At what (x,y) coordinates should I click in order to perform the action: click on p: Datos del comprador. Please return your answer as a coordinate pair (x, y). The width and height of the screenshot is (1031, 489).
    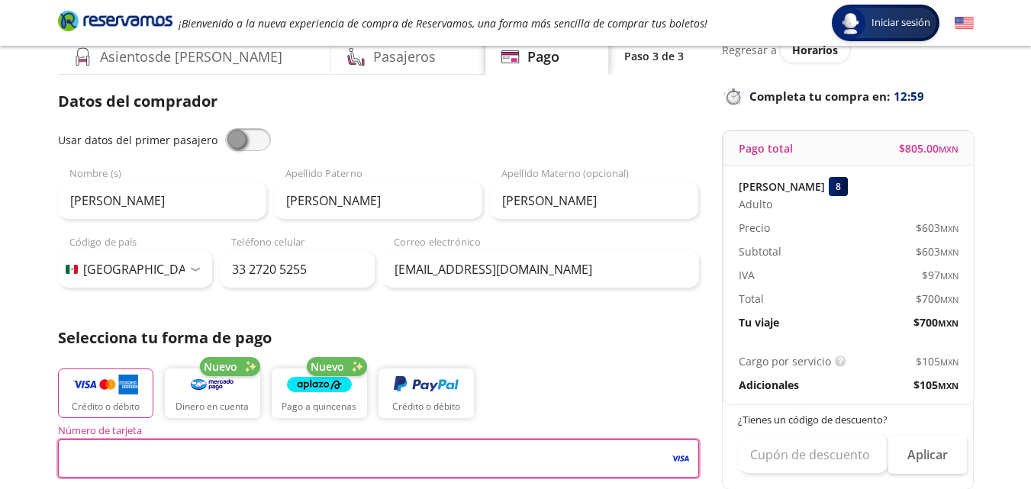
    Looking at the image, I should click on (378, 101).